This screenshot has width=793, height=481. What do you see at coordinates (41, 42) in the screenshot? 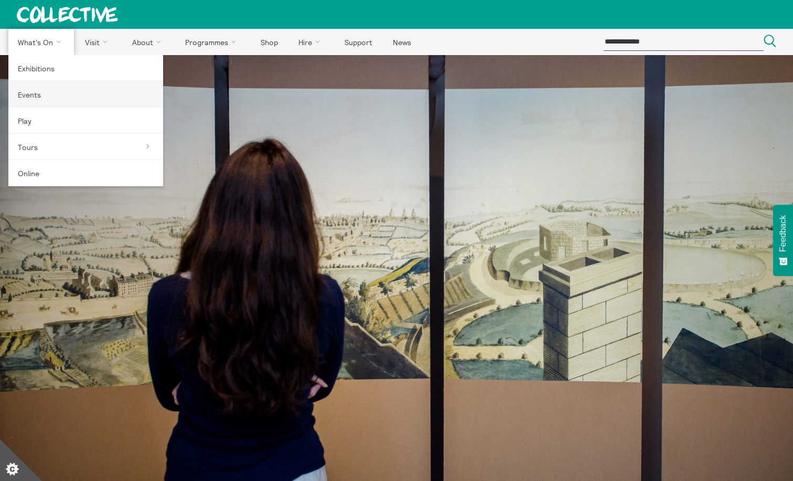
I see `a: What's On` at bounding box center [41, 42].